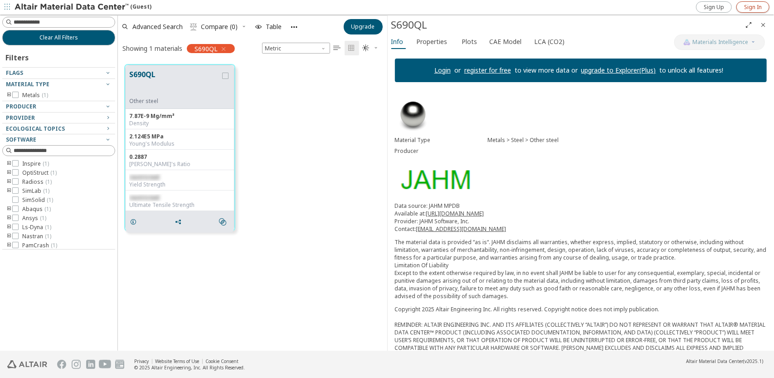  I want to click on a: Login, so click(443, 70).